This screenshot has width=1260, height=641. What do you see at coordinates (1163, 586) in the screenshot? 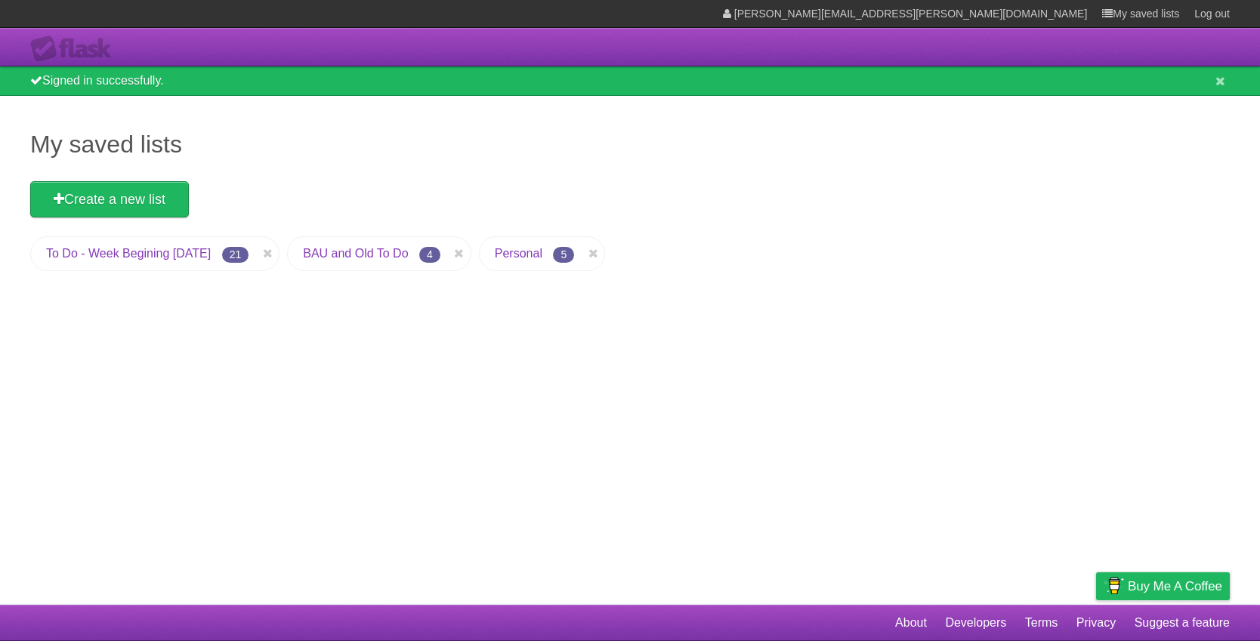
I see `a: Buy me a coffee` at bounding box center [1163, 586].